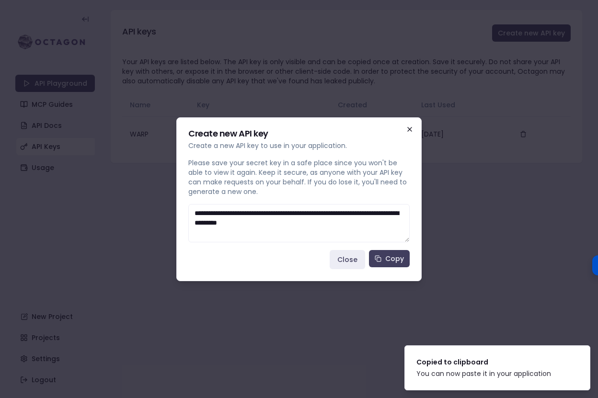 The width and height of the screenshot is (598, 398). Describe the element at coordinates (299, 177) in the screenshot. I see `p: Please save your secret key in a safe place since you won't be able to view it again. Keep it sec...` at that location.